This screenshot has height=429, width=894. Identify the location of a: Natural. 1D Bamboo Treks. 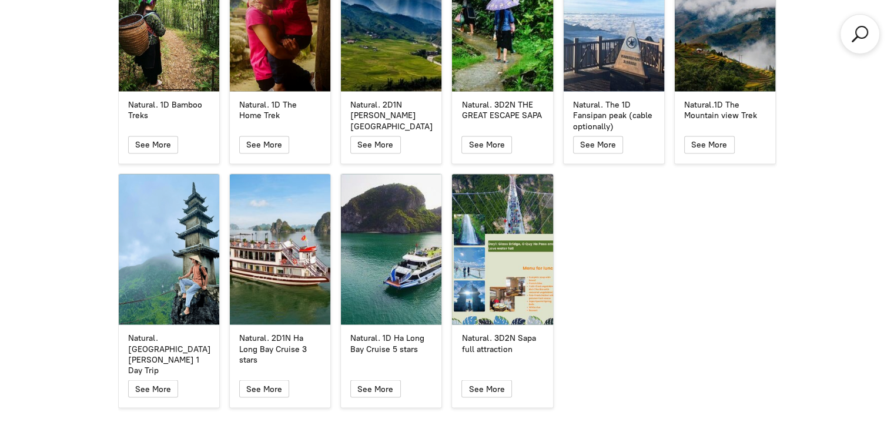
(169, 110).